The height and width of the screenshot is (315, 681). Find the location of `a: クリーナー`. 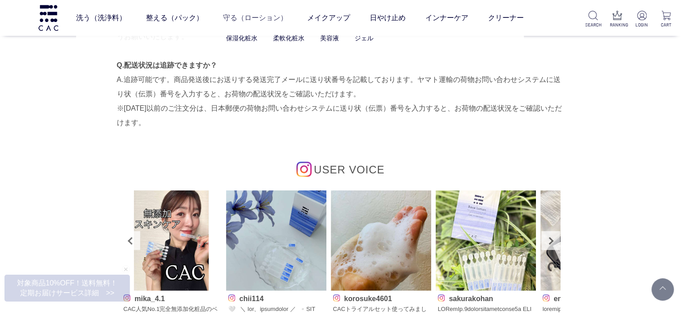

a: クリーナー is located at coordinates (506, 18).